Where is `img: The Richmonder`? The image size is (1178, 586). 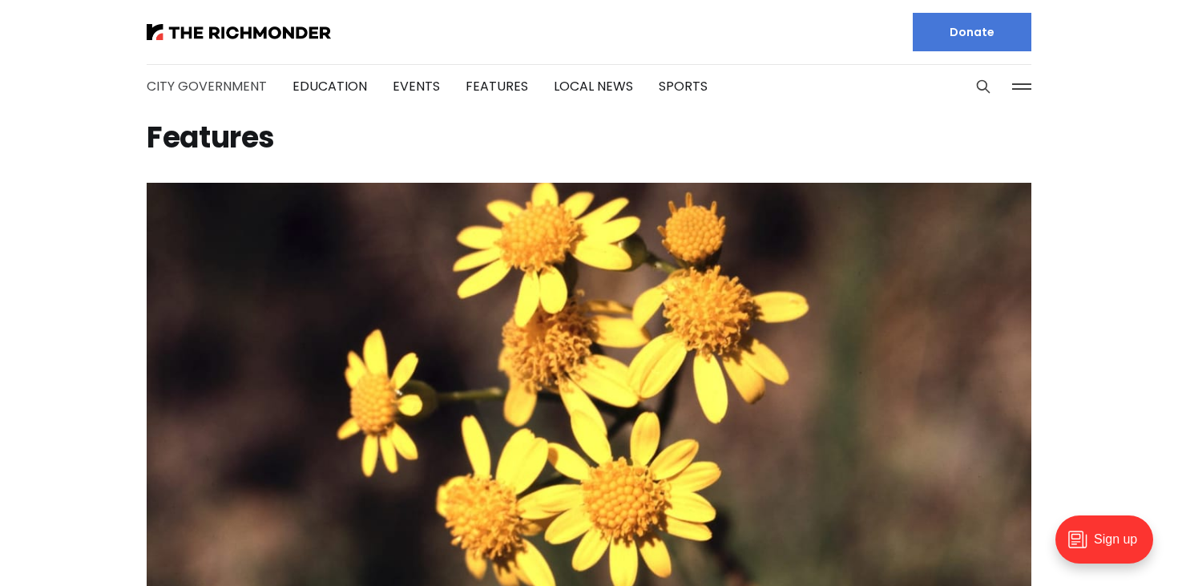 img: The Richmonder is located at coordinates (239, 32).